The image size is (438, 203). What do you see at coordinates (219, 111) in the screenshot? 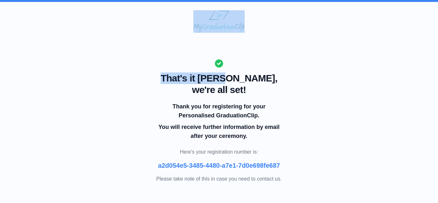
I see `p: Thank you for registering for your Personalised GraduationClip.` at bounding box center [219, 111].